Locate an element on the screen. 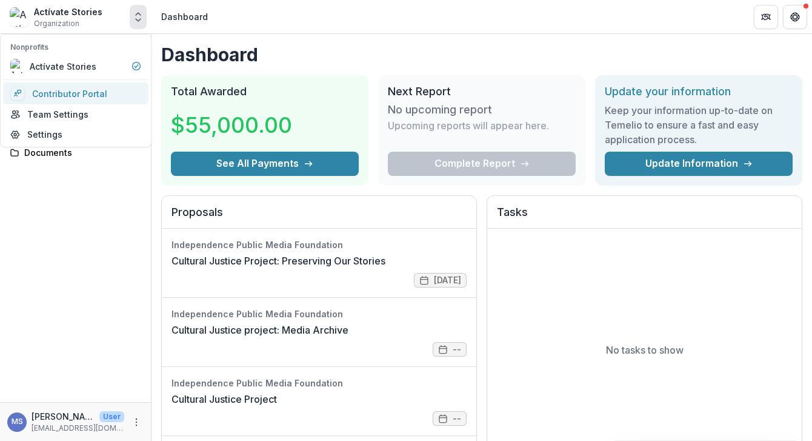 This screenshot has width=812, height=441. div: Actívate Stories is located at coordinates (68, 12).